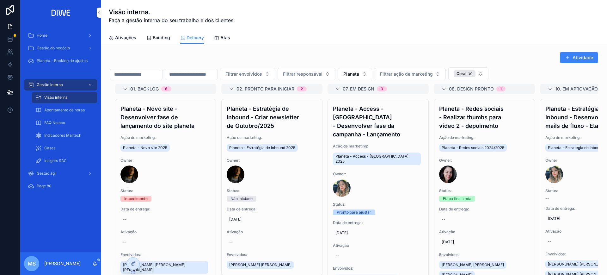  What do you see at coordinates (272, 117) in the screenshot?
I see `h4: Planeta - Estratégia de Inbound - Criar newsletter de Outubro/2025` at bounding box center [272, 117].